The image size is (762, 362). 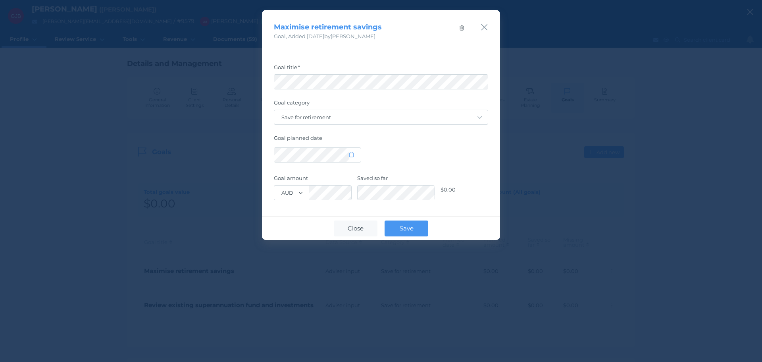 What do you see at coordinates (328, 27) in the screenshot?
I see `span: Maximise retirement savings` at bounding box center [328, 27].